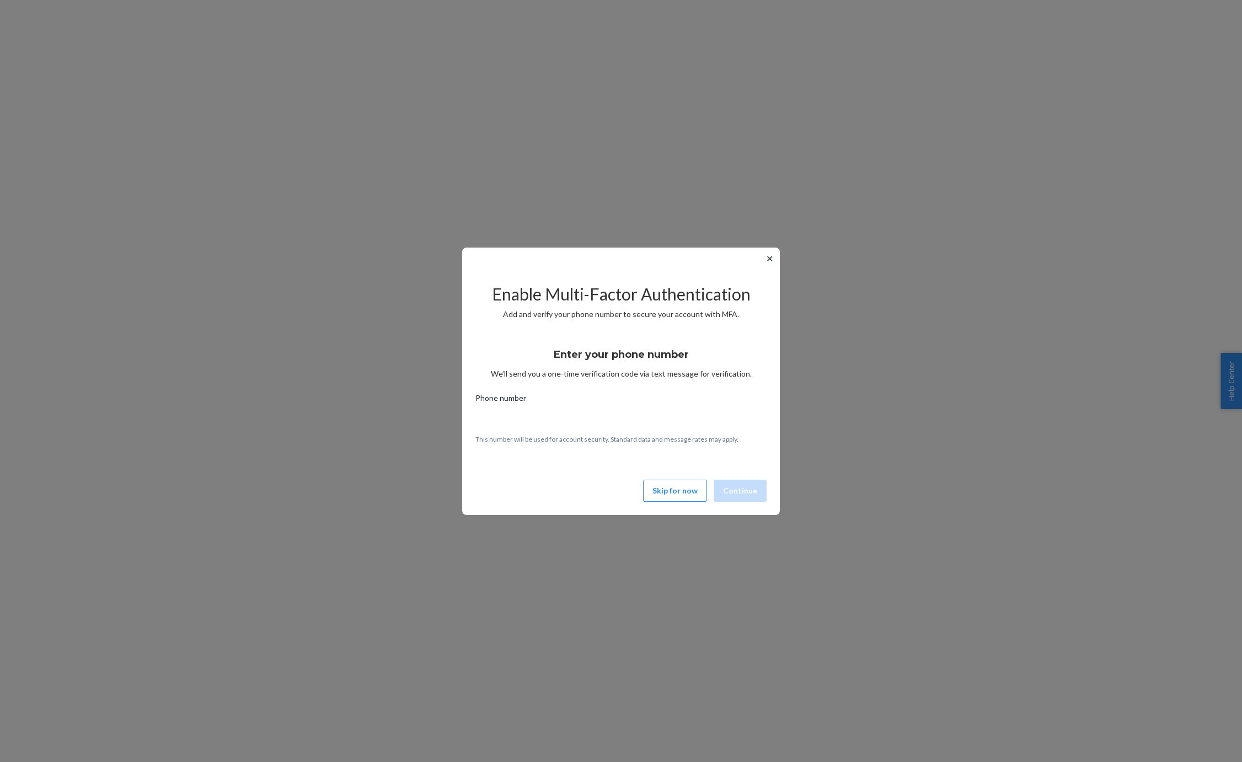  I want to click on button: Skip for now, so click(675, 491).